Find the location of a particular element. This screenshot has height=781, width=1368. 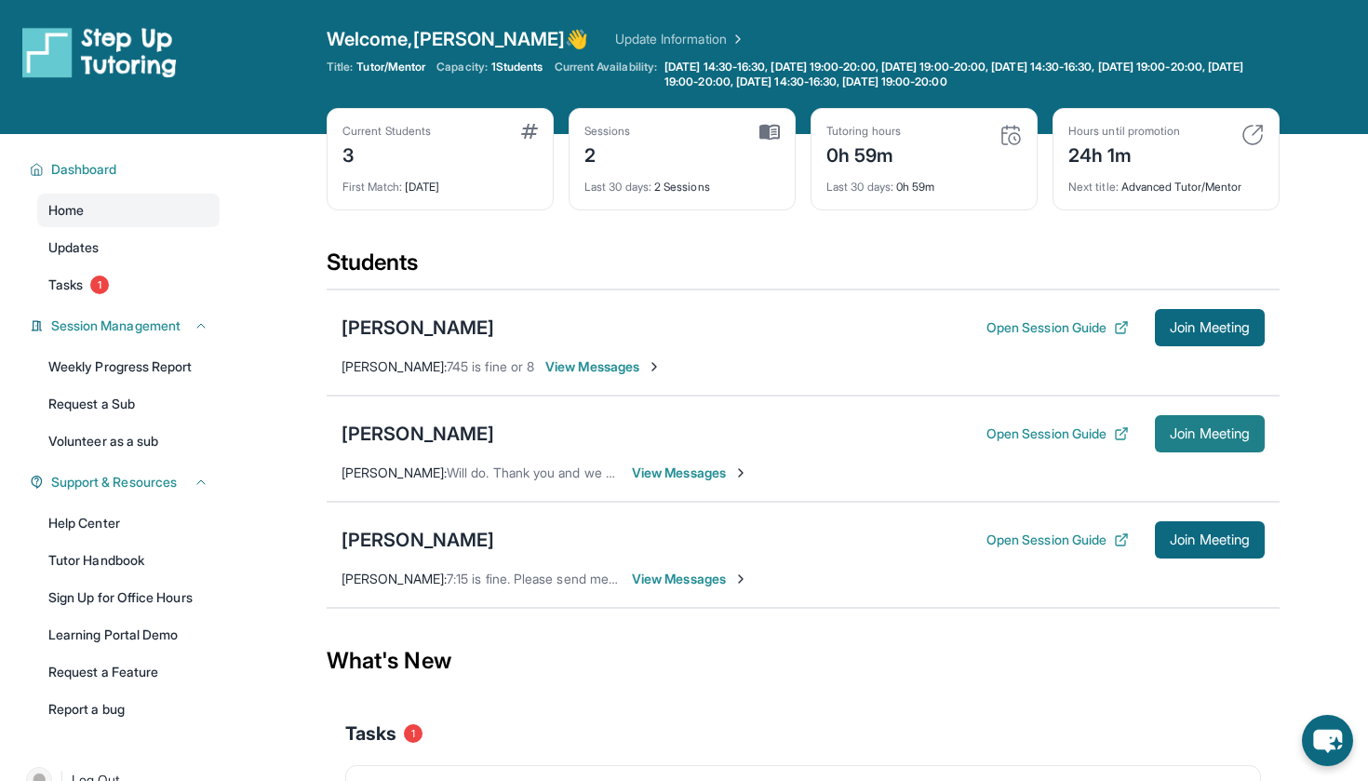

span: Dashboard is located at coordinates (84, 169).